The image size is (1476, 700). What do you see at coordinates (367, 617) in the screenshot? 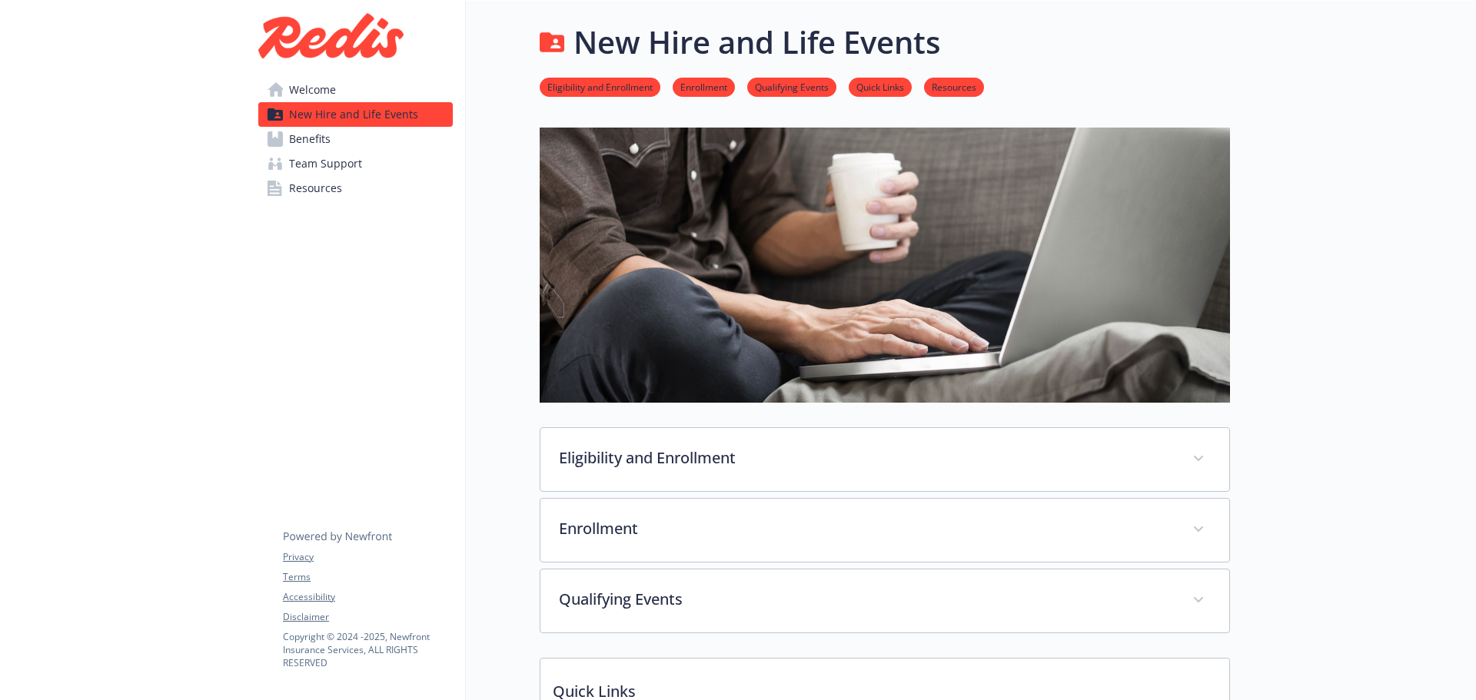
I see `a: Disclaimer` at bounding box center [367, 617].